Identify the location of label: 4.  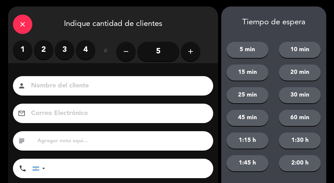
(86, 50).